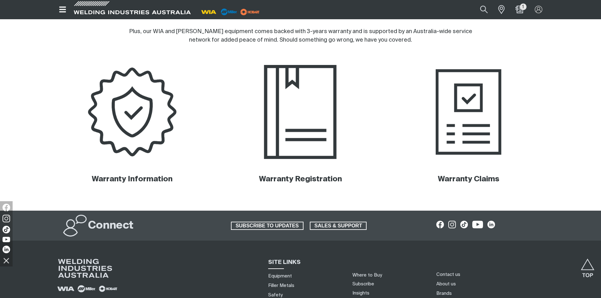 The image size is (601, 298). What do you see at coordinates (361, 293) in the screenshot?
I see `a: Insights` at bounding box center [361, 293].